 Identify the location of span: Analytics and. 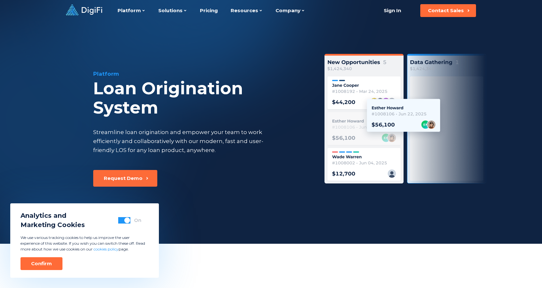
(53, 215).